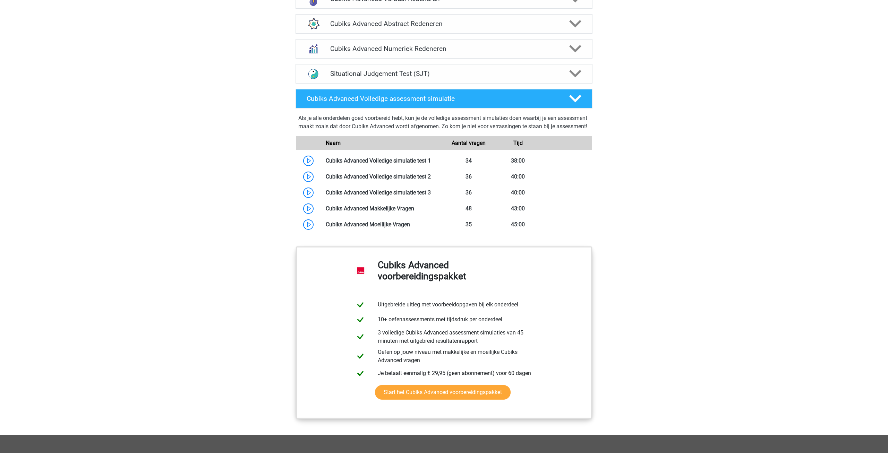  What do you see at coordinates (382, 177) in the screenshot?
I see `div: Cubiks Advanced Volledige simulatie test 2` at bounding box center [382, 177].